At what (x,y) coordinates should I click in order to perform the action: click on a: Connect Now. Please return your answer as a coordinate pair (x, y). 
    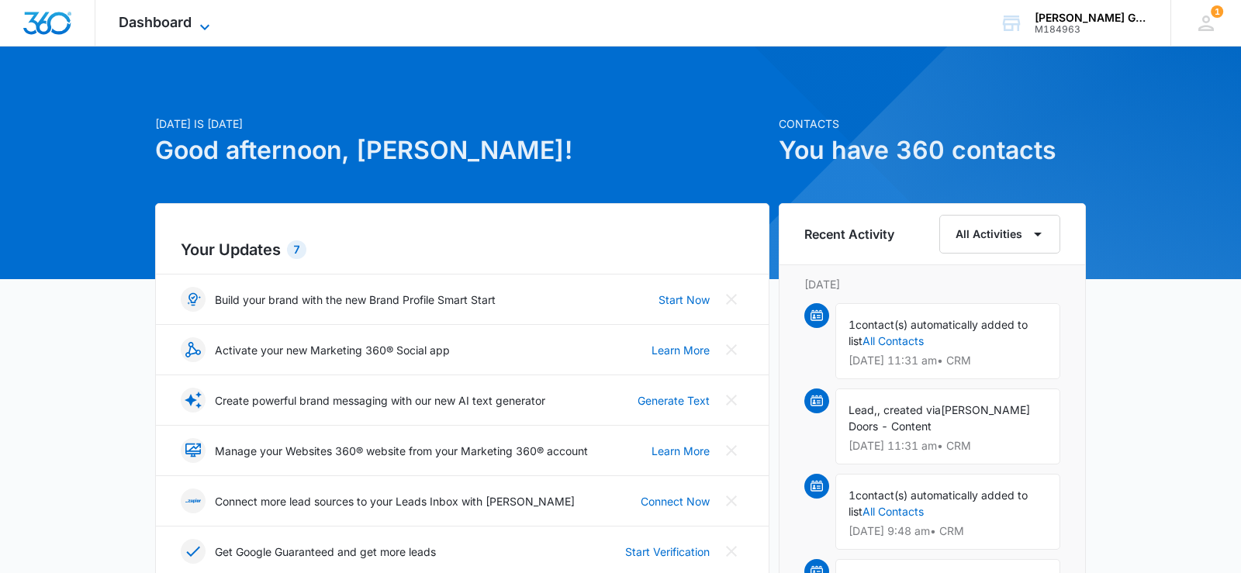
    Looking at the image, I should click on (675, 501).